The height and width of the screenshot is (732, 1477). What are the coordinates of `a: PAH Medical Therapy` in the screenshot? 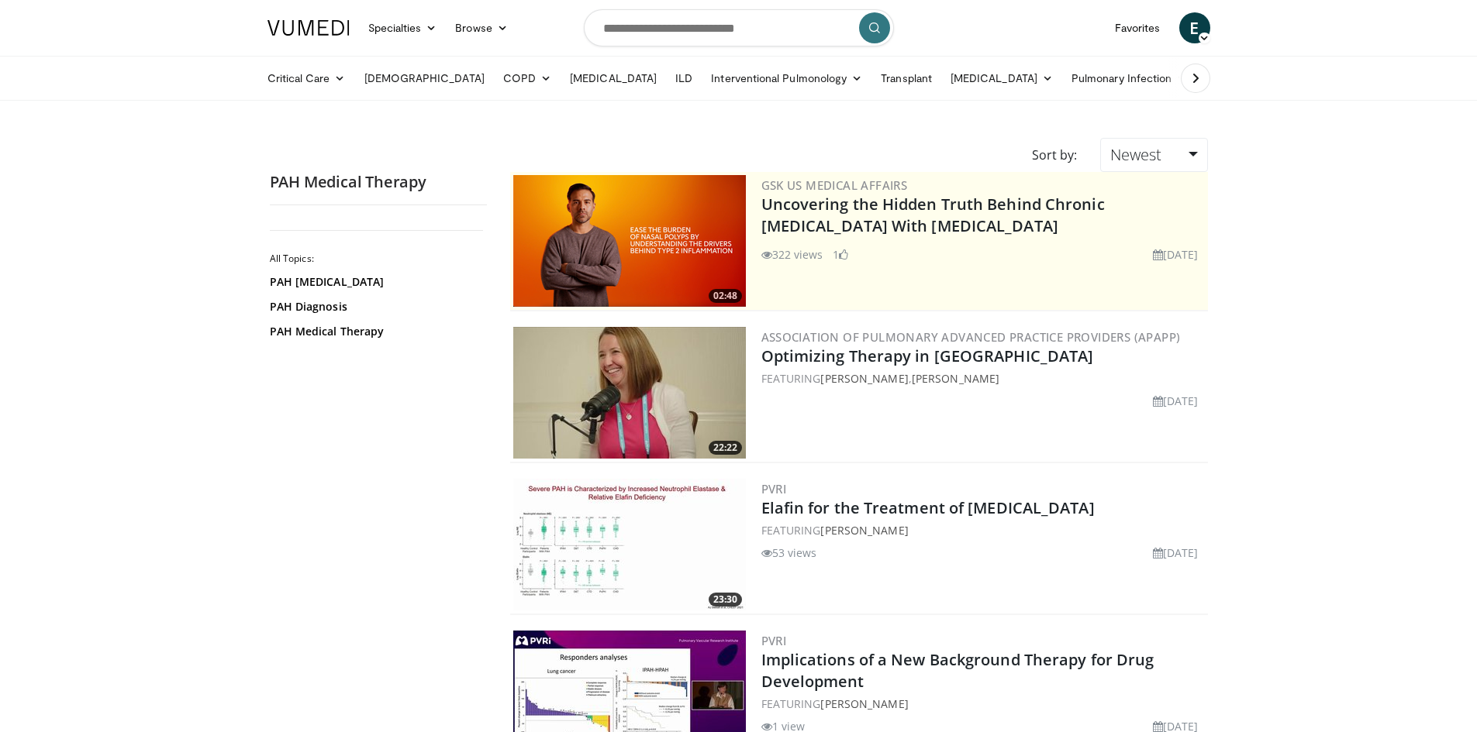 It's located at (374, 332).